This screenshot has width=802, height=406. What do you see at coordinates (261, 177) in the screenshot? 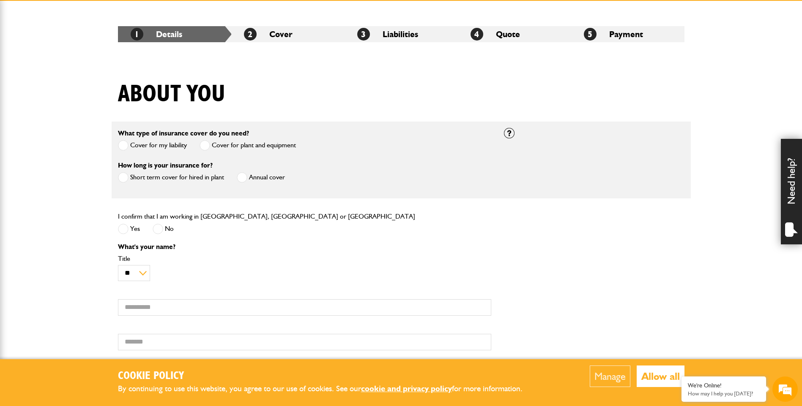
I see `label: Annual cover` at bounding box center [261, 177].